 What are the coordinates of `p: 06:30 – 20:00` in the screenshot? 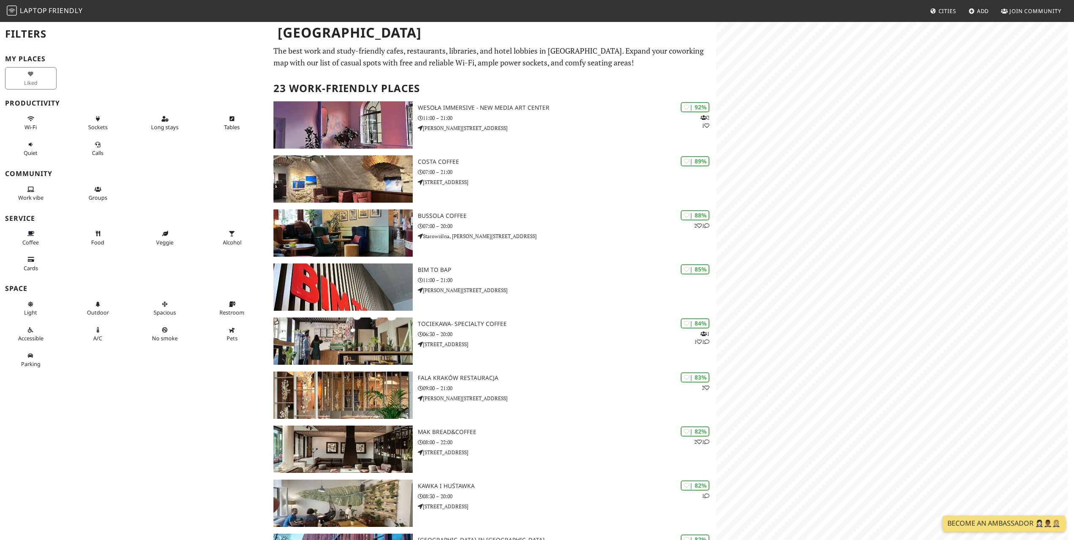 It's located at (567, 334).